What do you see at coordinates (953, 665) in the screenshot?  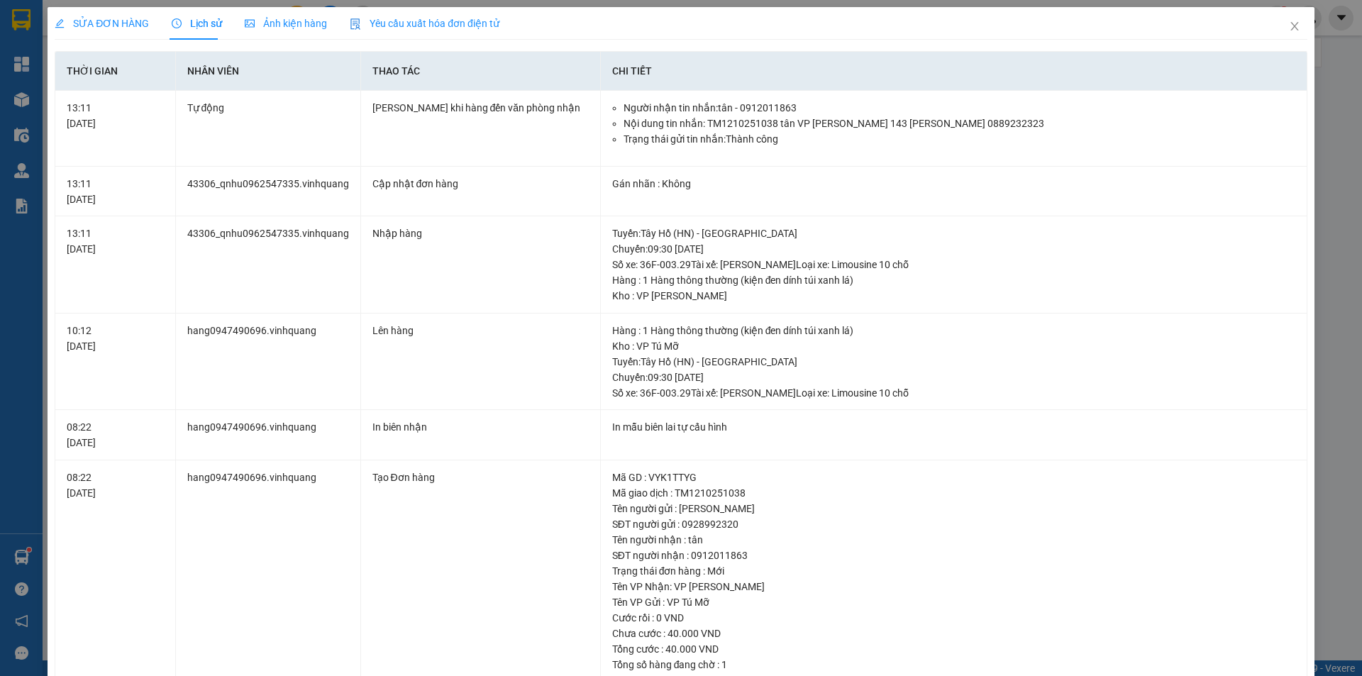 I see `div: Tổng số hàng đang chờ : 1` at bounding box center [953, 665].